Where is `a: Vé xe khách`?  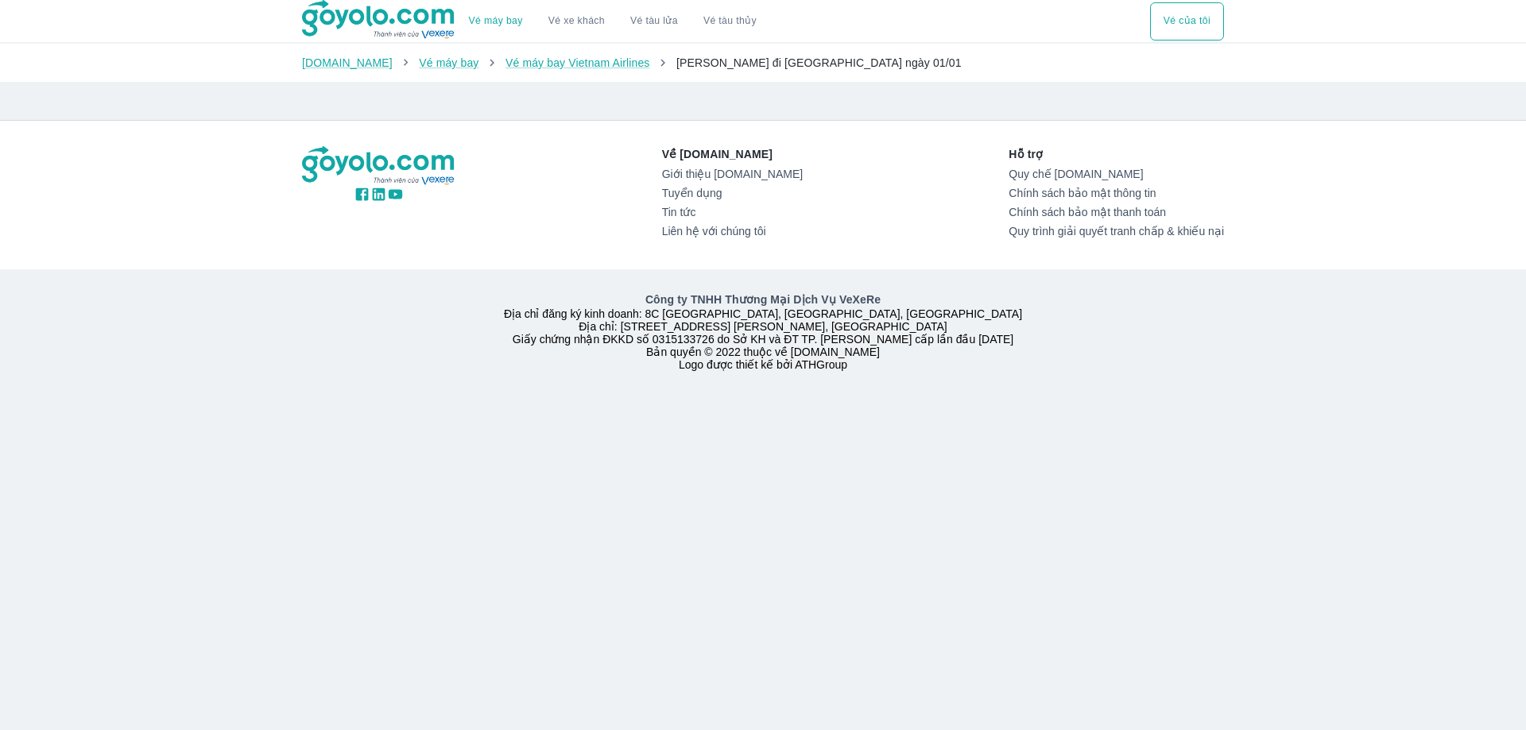 a: Vé xe khách is located at coordinates (576, 21).